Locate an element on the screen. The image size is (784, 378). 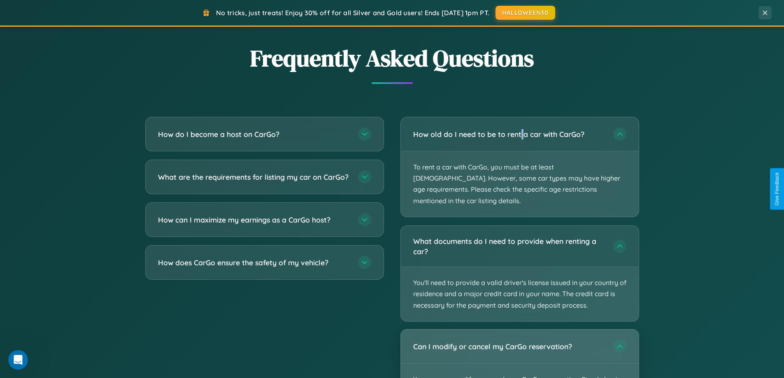
h3: Can I modify or cancel my CarGo reservation? is located at coordinates (509, 346).